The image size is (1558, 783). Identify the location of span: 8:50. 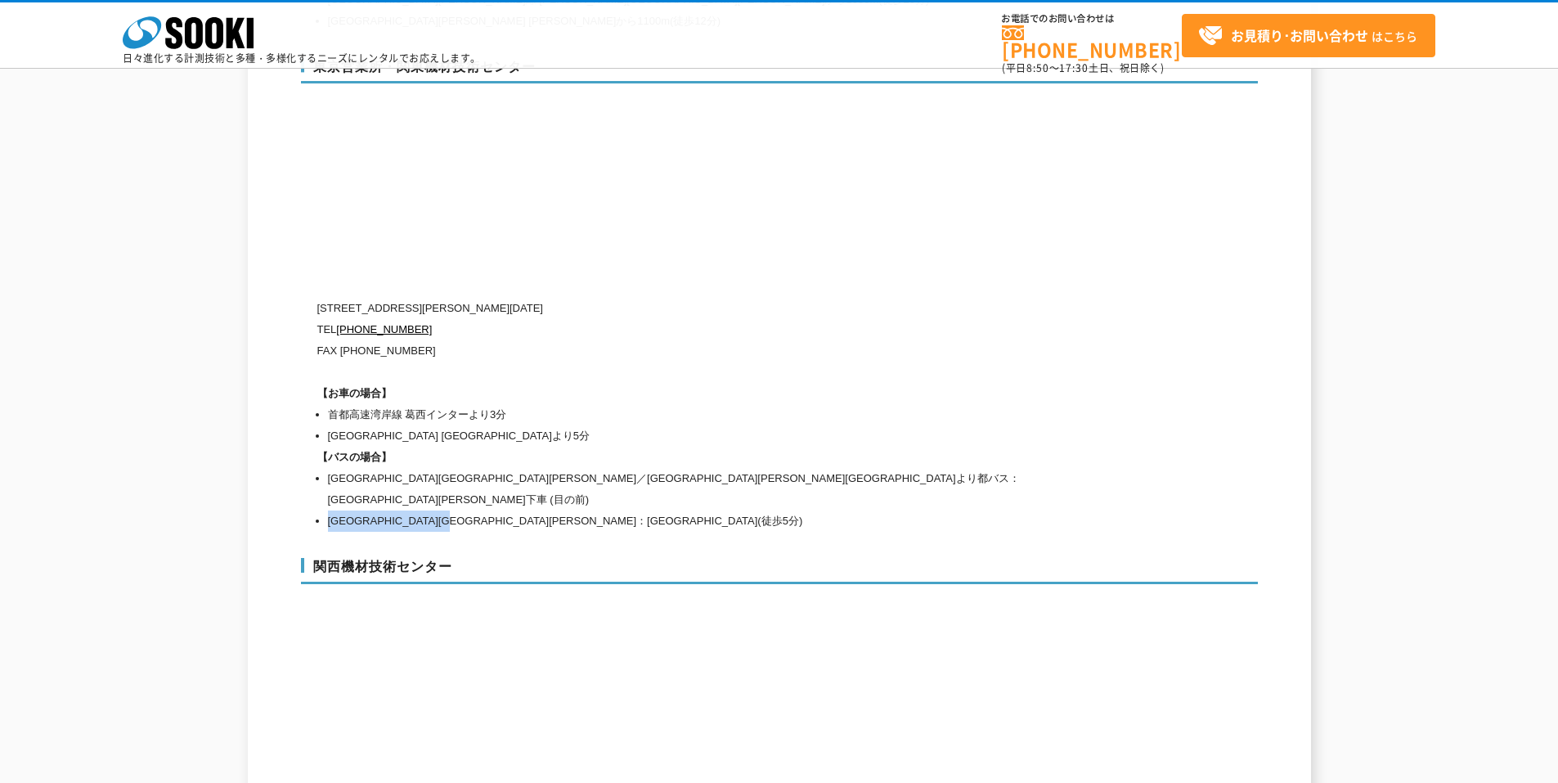
(1038, 68).